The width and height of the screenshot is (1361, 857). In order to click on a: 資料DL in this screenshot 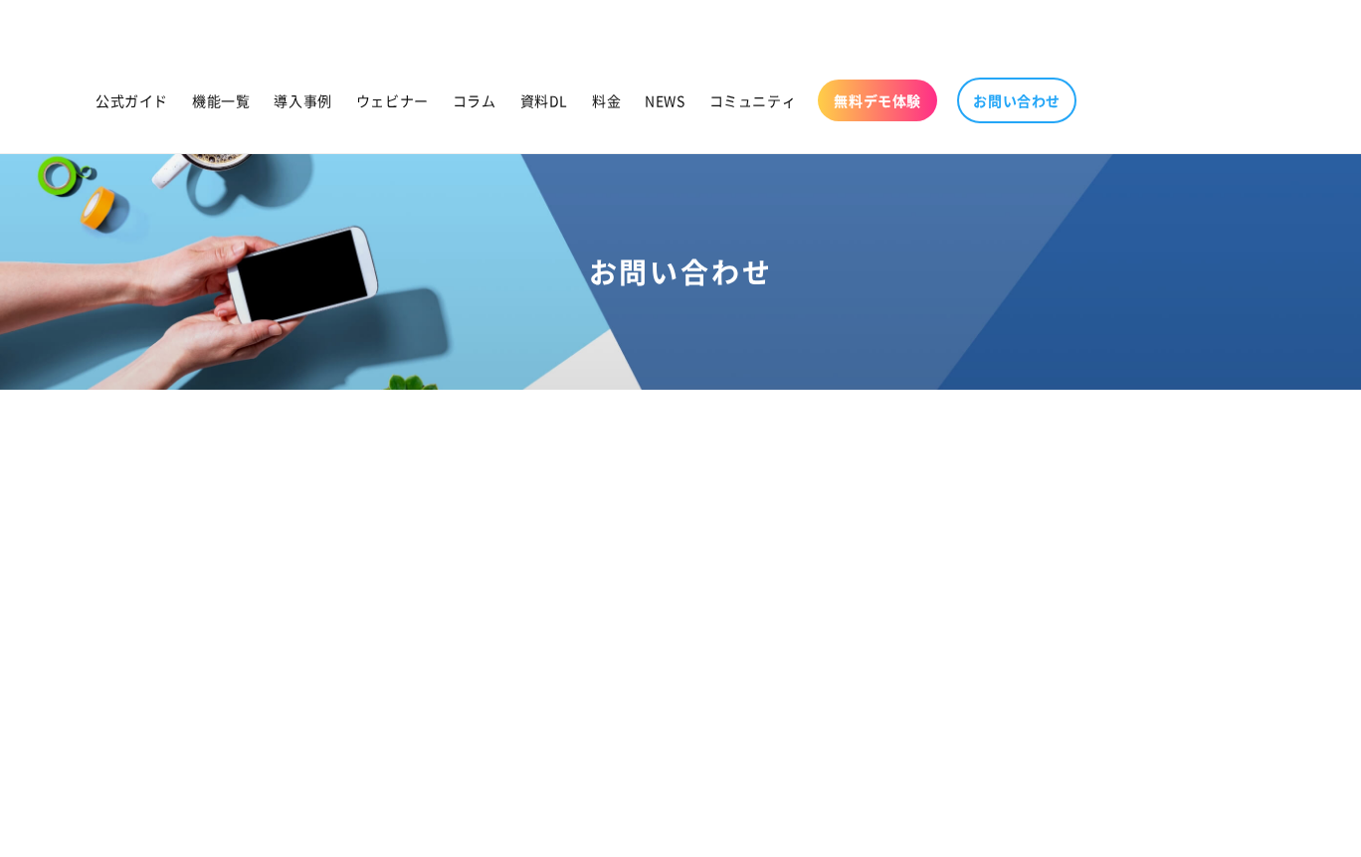, I will do `click(544, 100)`.